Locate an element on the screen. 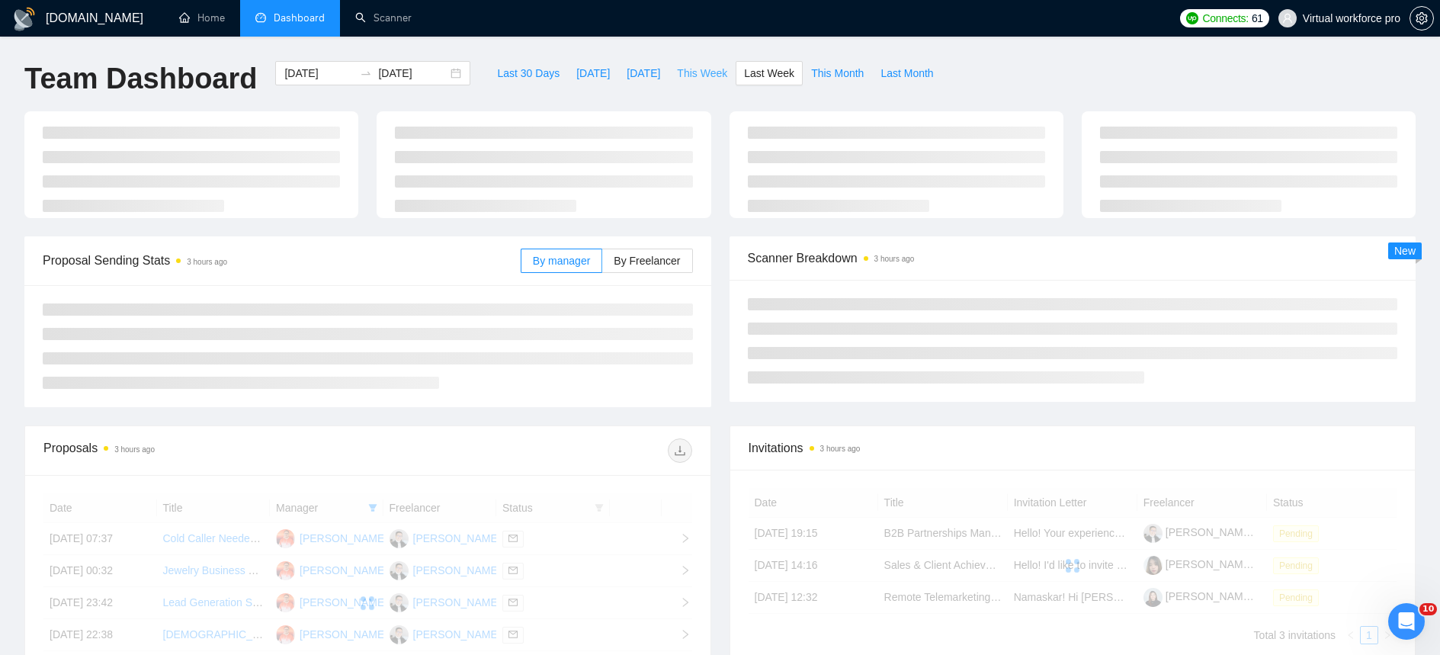 The width and height of the screenshot is (1440, 655). span: 61 is located at coordinates (1257, 18).